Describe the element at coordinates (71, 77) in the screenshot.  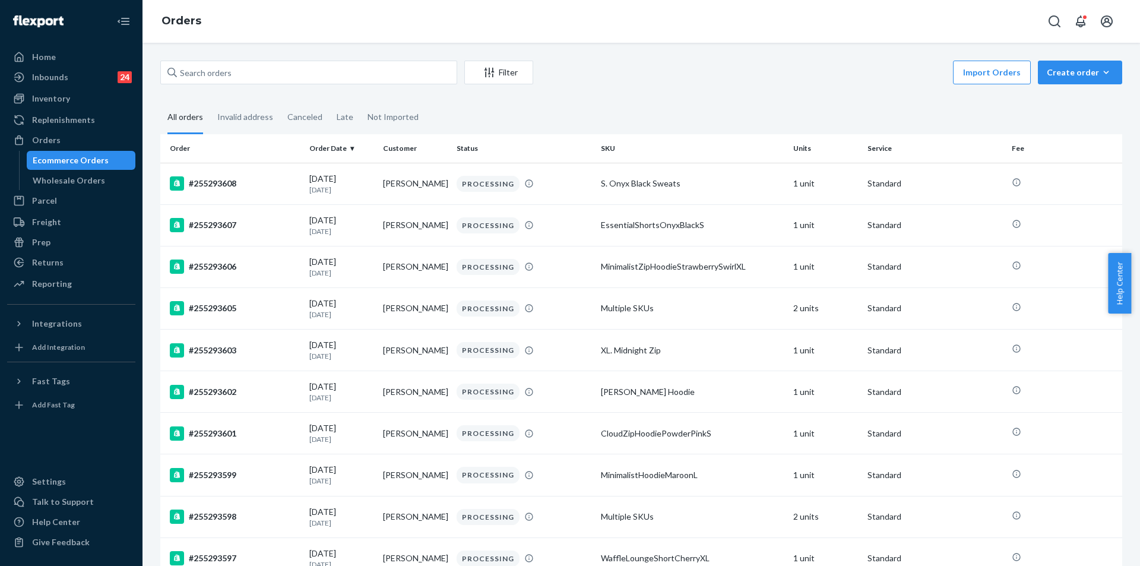
I see `a: Inbounds24` at that location.